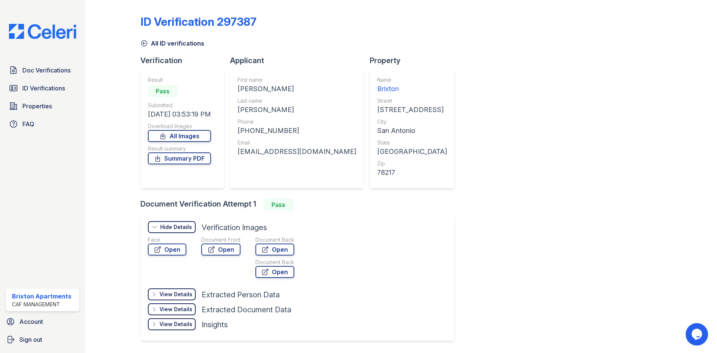 The width and height of the screenshot is (717, 353). I want to click on div: Zip, so click(412, 164).